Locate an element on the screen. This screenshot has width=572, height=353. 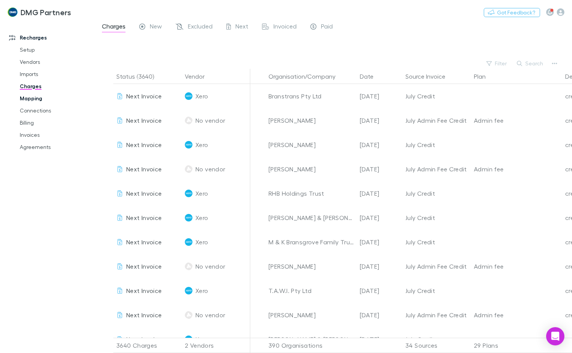
div: 3640 Charges is located at coordinates (148, 346).